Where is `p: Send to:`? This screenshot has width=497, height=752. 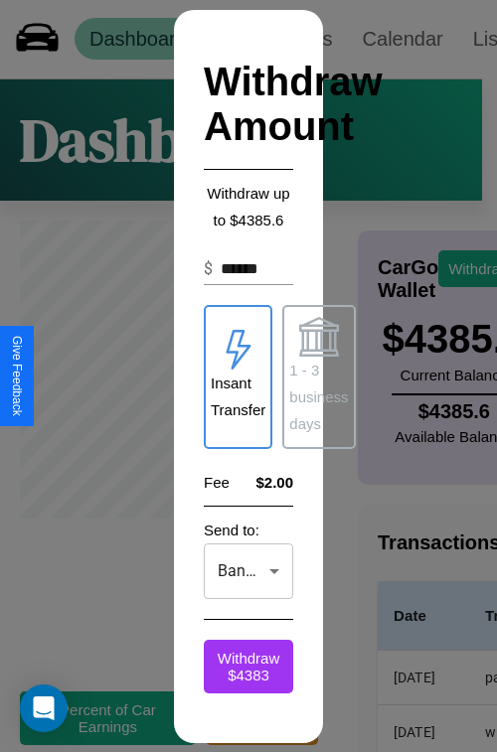 p: Send to: is located at coordinates (248, 530).